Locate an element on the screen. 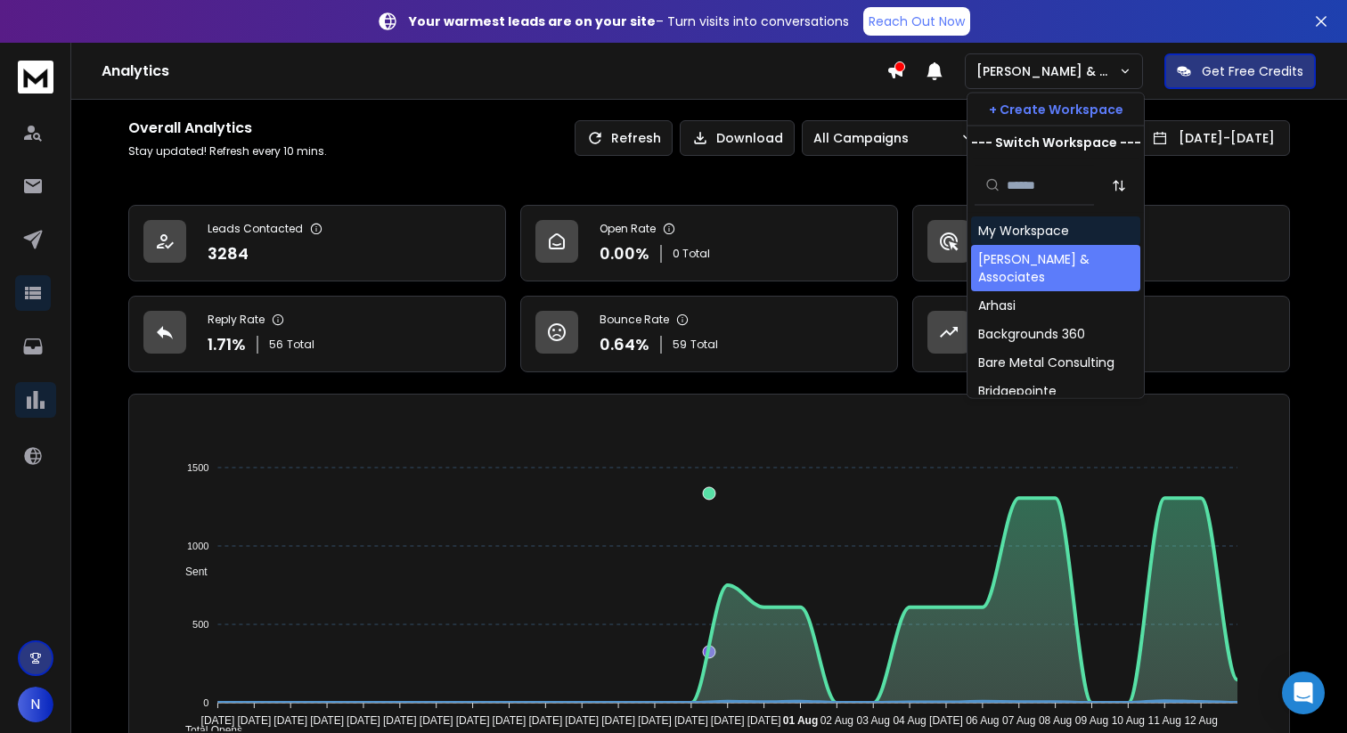 This screenshot has height=733, width=1347. a: Reach Out Now is located at coordinates (916, 21).